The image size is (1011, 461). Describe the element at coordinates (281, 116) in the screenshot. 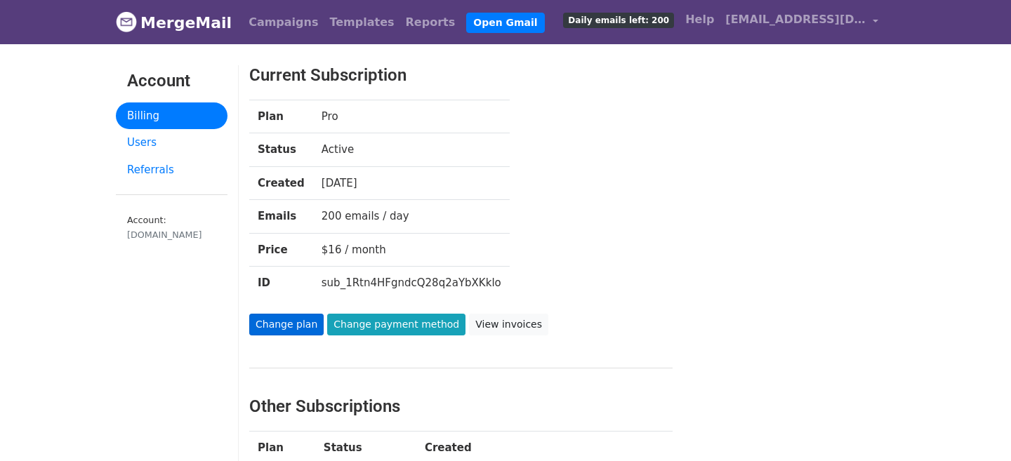

I see `th: Plan` at that location.